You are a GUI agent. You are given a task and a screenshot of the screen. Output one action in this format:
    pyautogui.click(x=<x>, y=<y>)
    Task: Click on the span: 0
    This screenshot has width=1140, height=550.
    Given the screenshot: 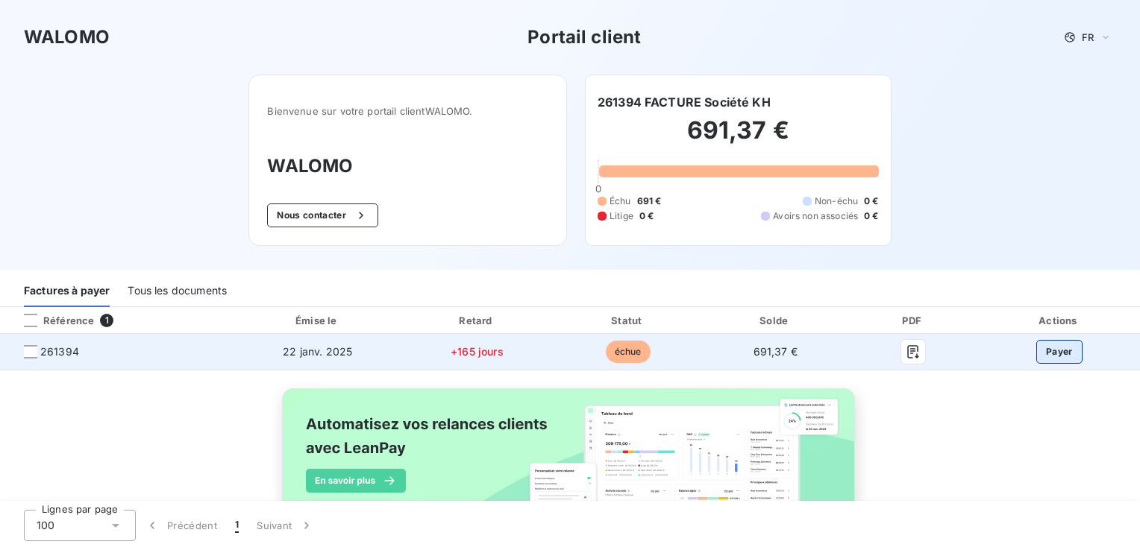 What is the action you would take?
    pyautogui.click(x=598, y=189)
    